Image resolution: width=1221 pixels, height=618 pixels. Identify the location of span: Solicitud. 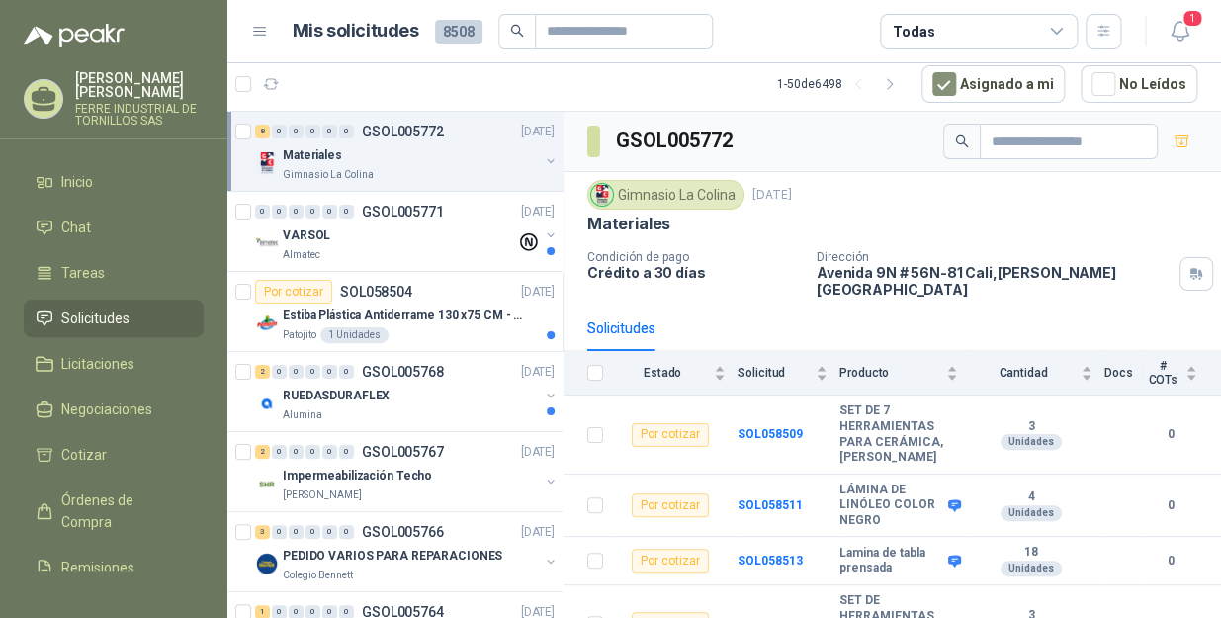
(774, 373).